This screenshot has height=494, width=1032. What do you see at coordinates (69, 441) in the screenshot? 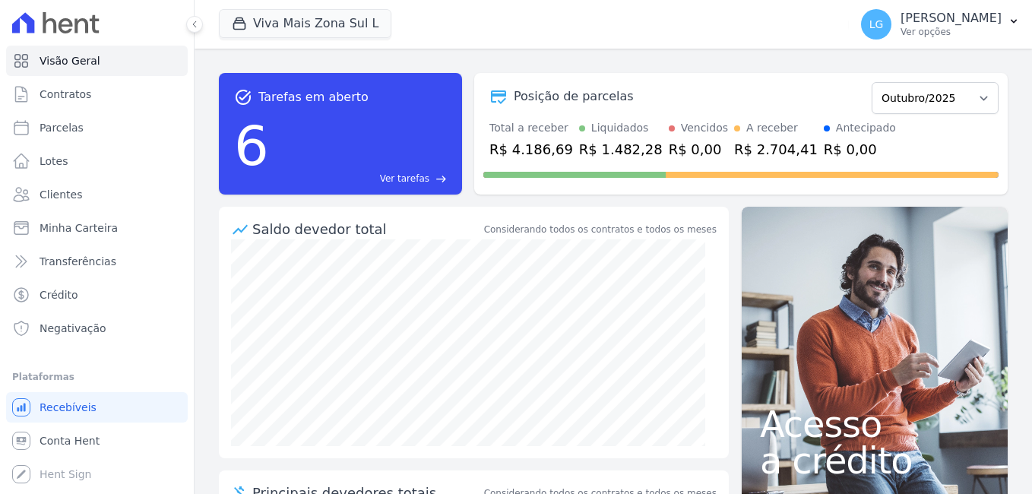
I see `span: Conta Hent` at bounding box center [69, 441].